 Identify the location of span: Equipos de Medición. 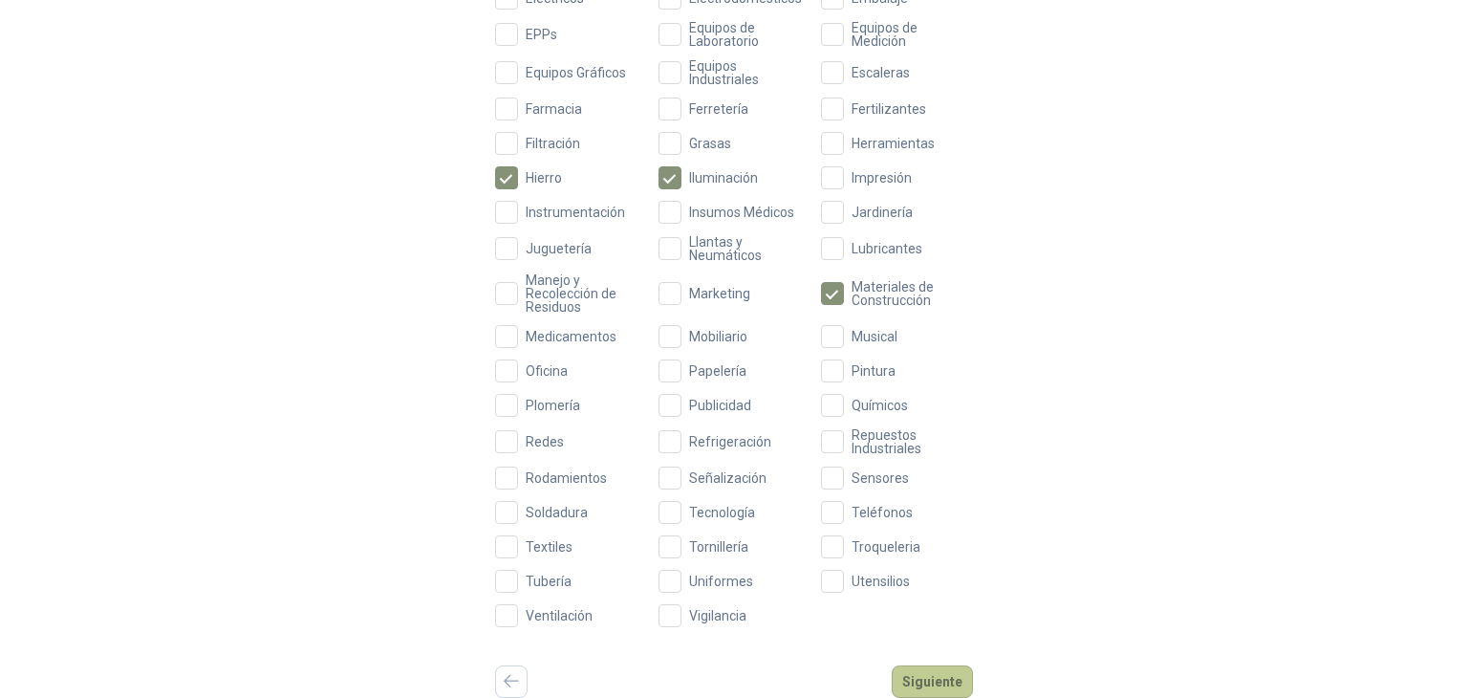
(908, 34).